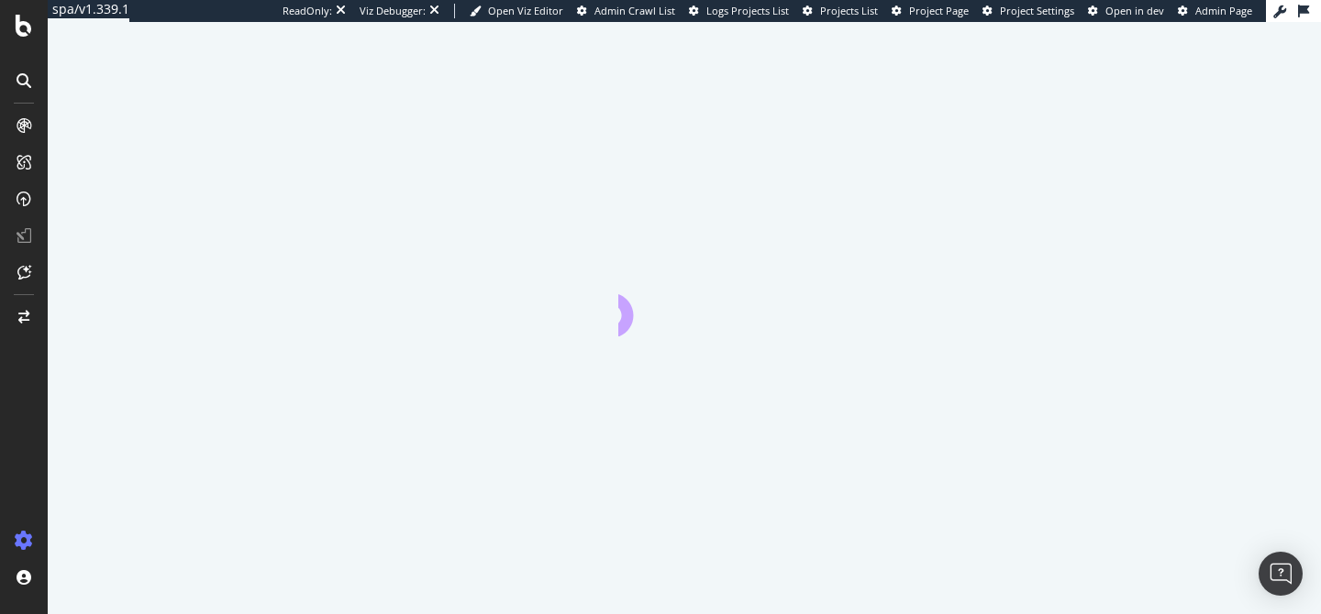 The height and width of the screenshot is (614, 1321). I want to click on a: Project Settings, so click(1028, 11).